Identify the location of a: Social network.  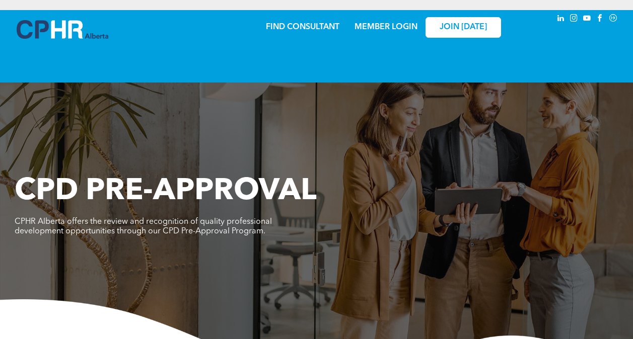
(613, 19).